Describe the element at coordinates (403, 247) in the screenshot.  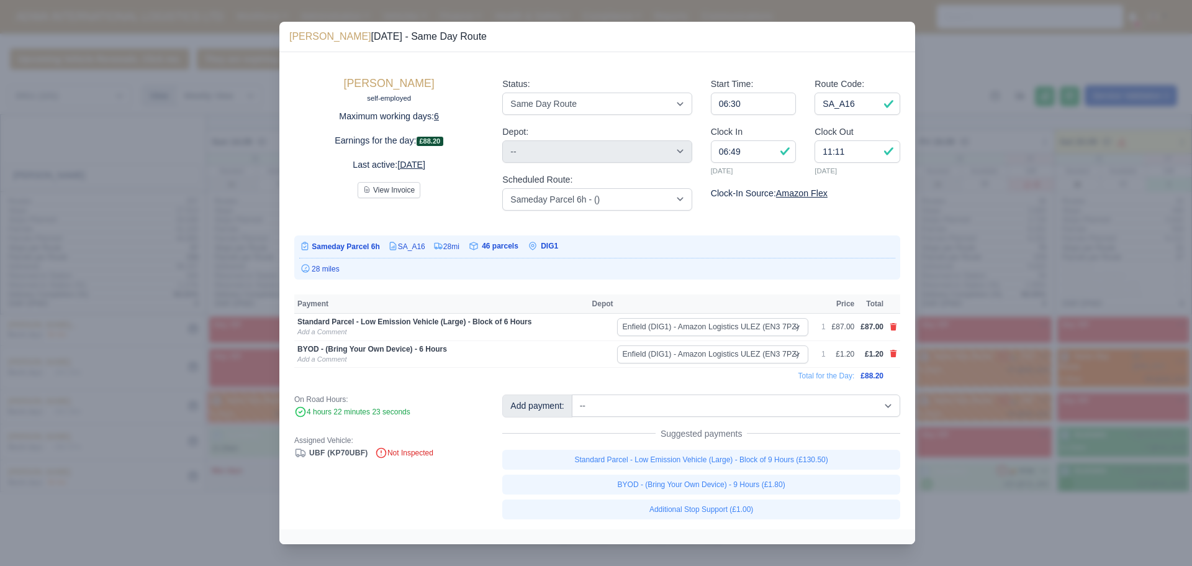
I see `td: SA_A16` at that location.